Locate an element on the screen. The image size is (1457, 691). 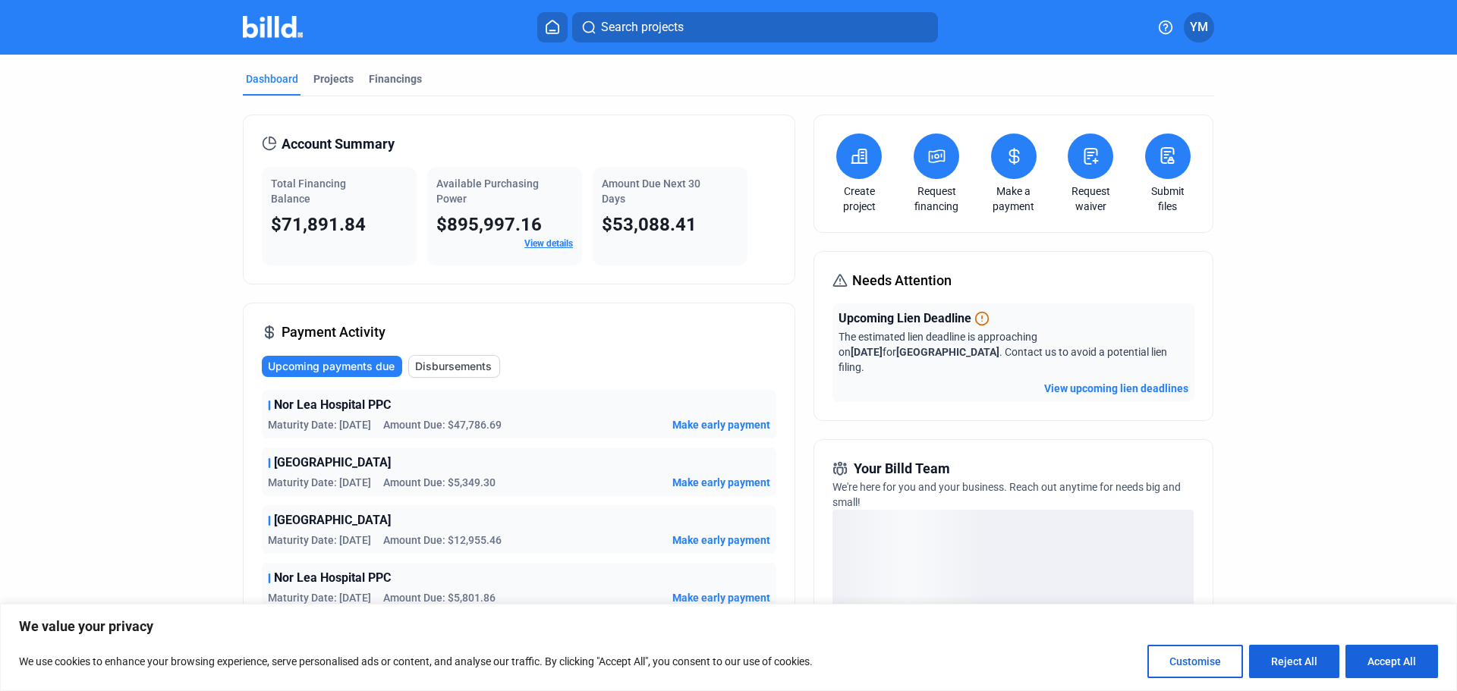
button: Reject All is located at coordinates (1293, 662).